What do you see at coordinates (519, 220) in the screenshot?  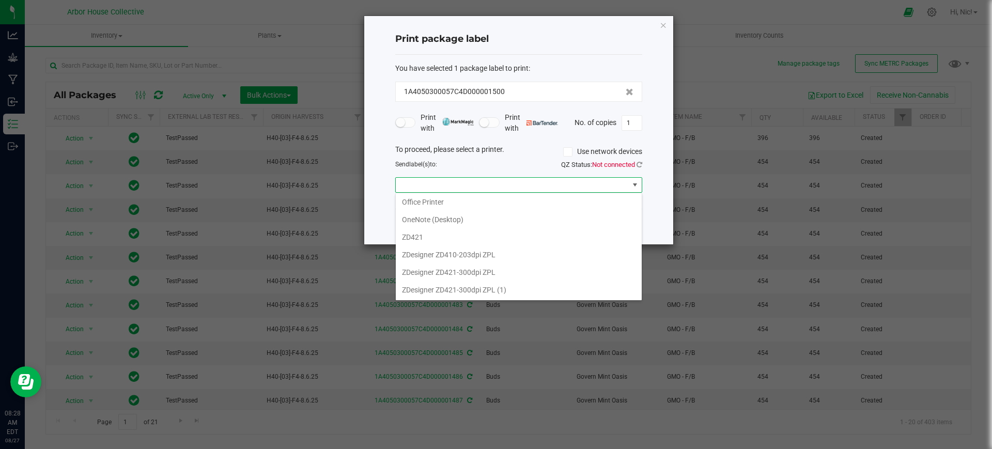 I see `li: OneNote (Desktop)` at bounding box center [519, 220].